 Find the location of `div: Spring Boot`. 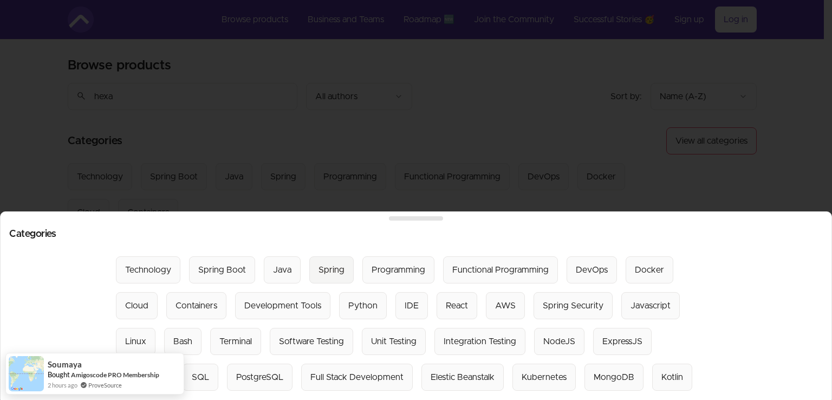

div: Spring Boot is located at coordinates (222, 270).